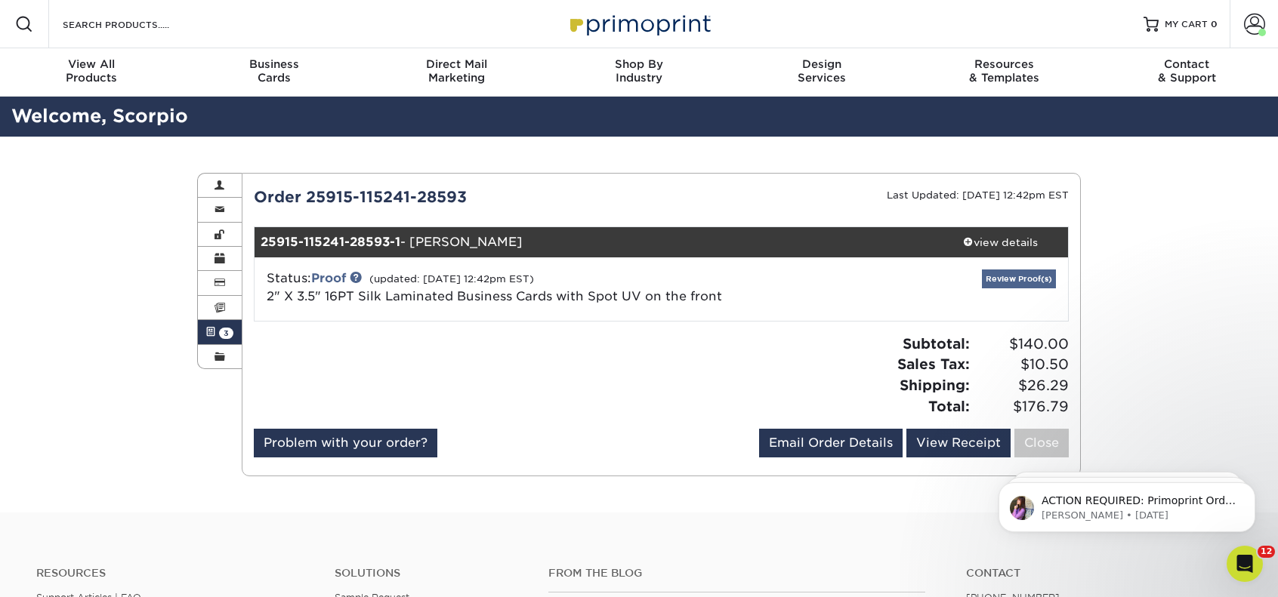 This screenshot has width=1278, height=597. I want to click on strong: Shipping:, so click(934, 385).